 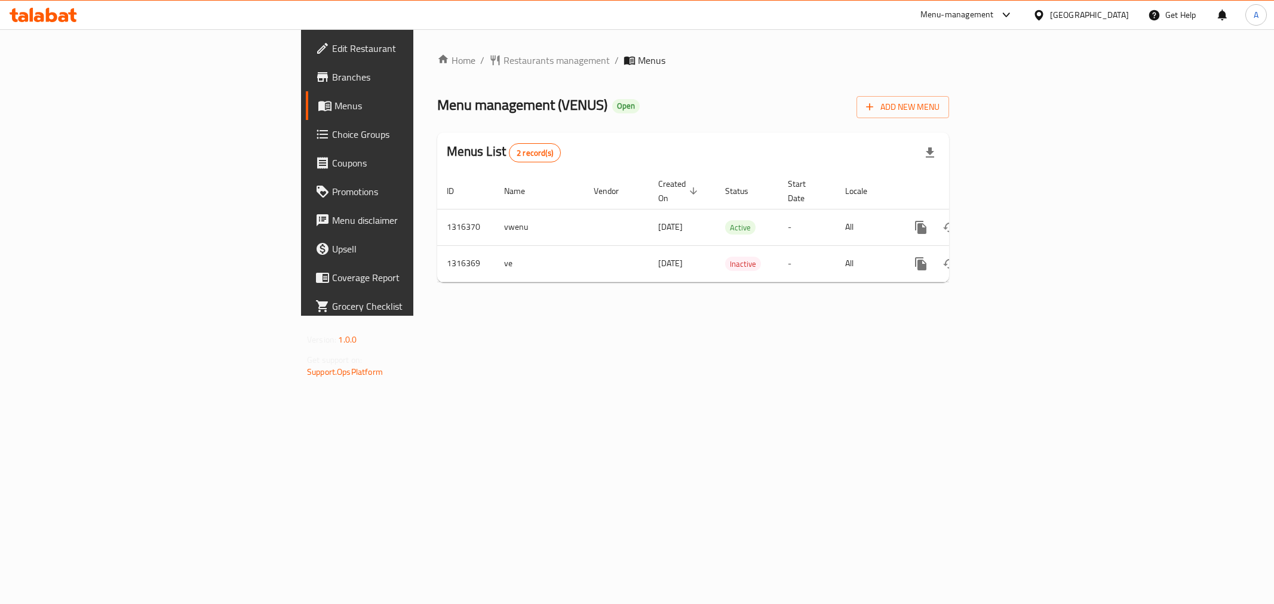 What do you see at coordinates (743, 264) in the screenshot?
I see `span: Inactive` at bounding box center [743, 264].